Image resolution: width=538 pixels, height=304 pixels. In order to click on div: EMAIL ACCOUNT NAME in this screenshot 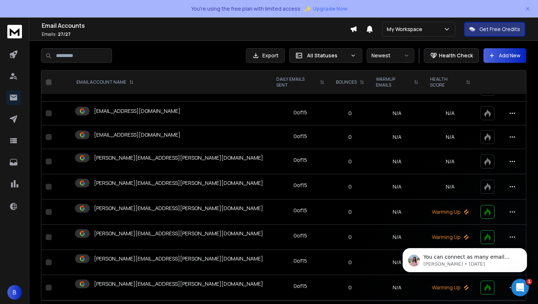, I will do `click(105, 82)`.